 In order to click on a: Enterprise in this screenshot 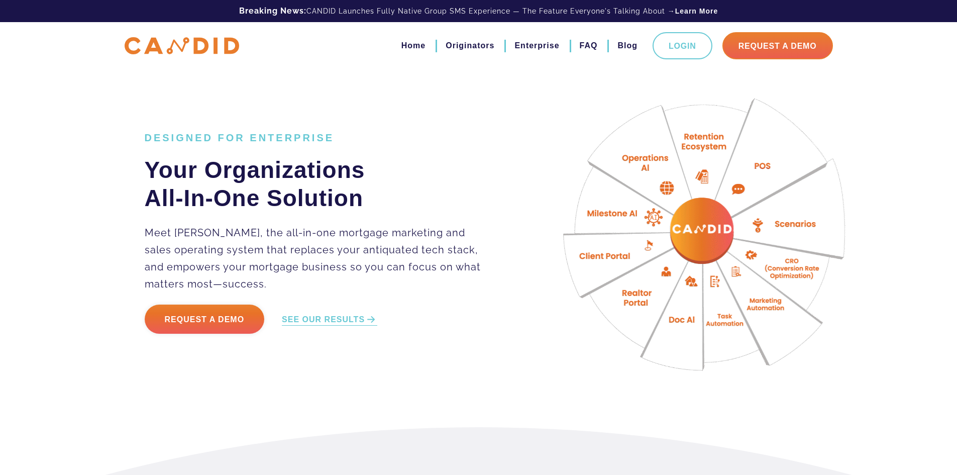, I will do `click(537, 46)`.